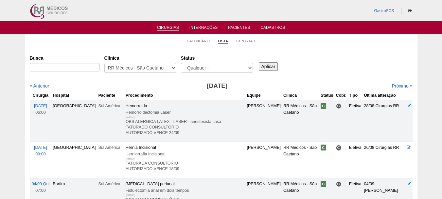 The image size is (442, 199). What do you see at coordinates (402, 86) in the screenshot?
I see `a: Próximo »` at bounding box center [402, 86].